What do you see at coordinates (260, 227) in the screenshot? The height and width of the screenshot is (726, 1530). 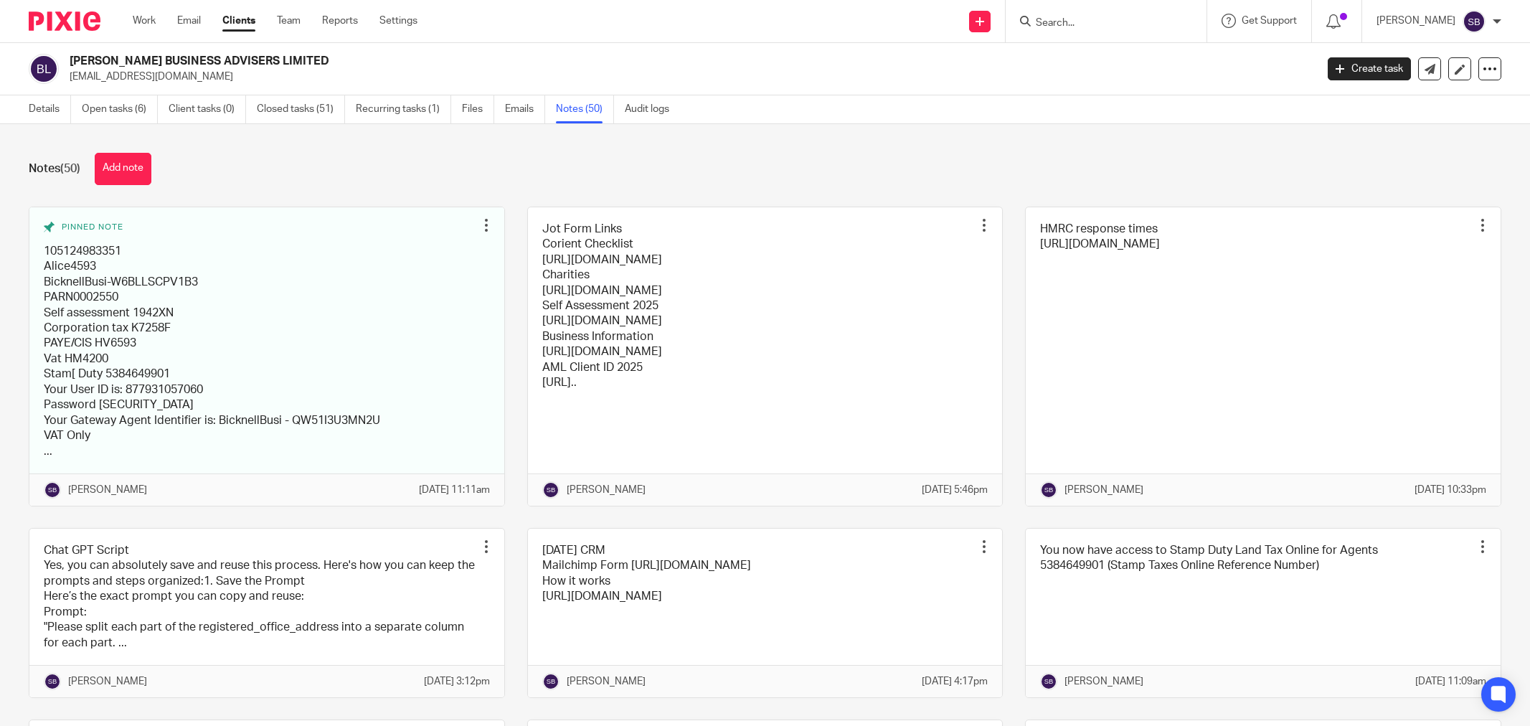 I see `div: Pinned note` at bounding box center [260, 227].